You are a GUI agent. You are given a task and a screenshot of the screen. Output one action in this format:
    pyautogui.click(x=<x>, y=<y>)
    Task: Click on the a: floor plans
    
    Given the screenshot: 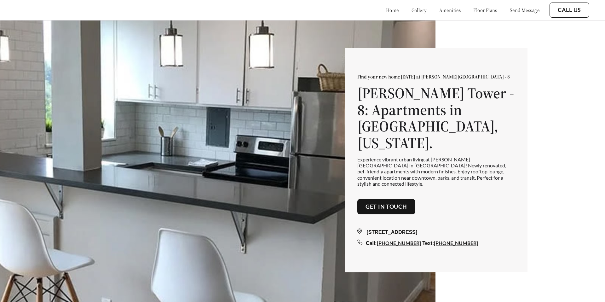 What is the action you would take?
    pyautogui.click(x=485, y=10)
    